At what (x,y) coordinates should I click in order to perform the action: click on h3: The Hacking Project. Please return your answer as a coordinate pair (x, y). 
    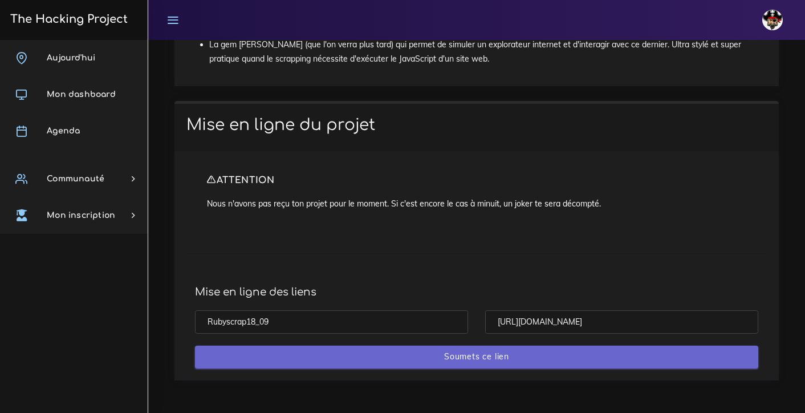
    Looking at the image, I should click on (67, 19).